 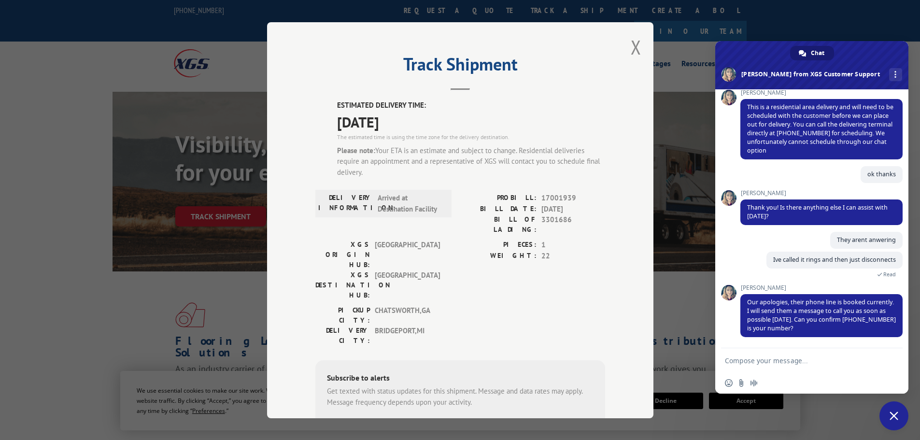 What do you see at coordinates (754, 383) in the screenshot?
I see `span: Audio message` at bounding box center [754, 383].